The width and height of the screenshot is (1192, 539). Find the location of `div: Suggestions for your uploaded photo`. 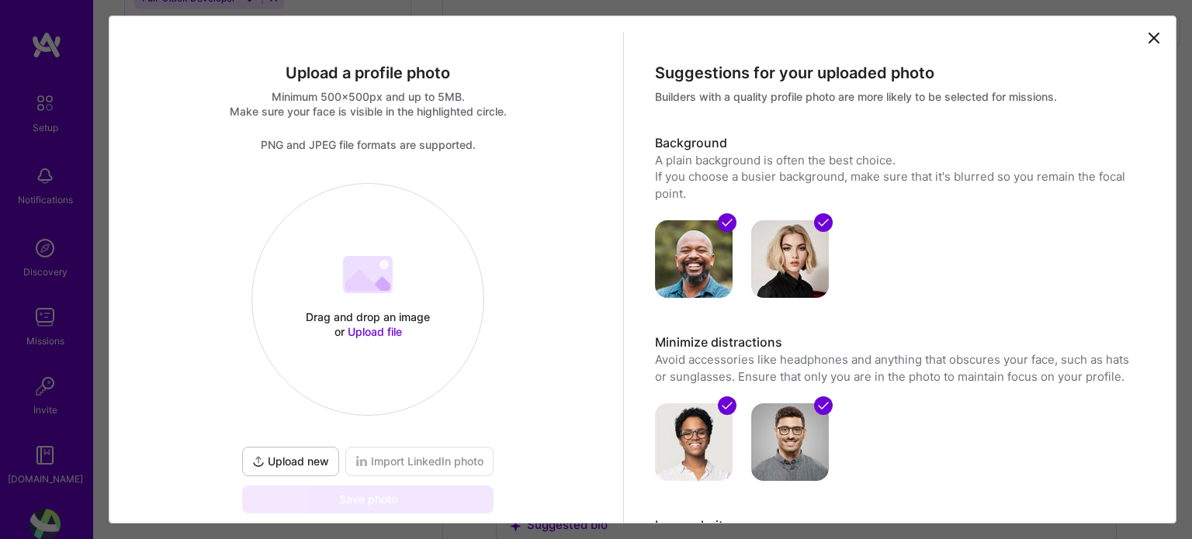

div: Suggestions for your uploaded photo is located at coordinates (898, 73).